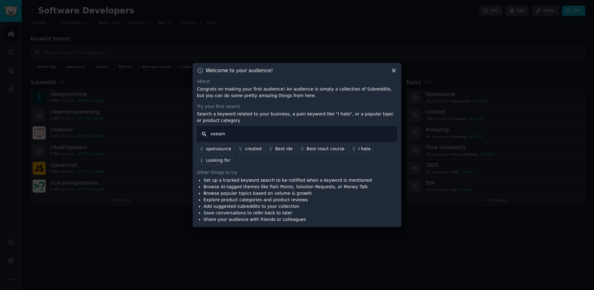 The width and height of the screenshot is (594, 290). I want to click on div: Looking for, so click(218, 160).